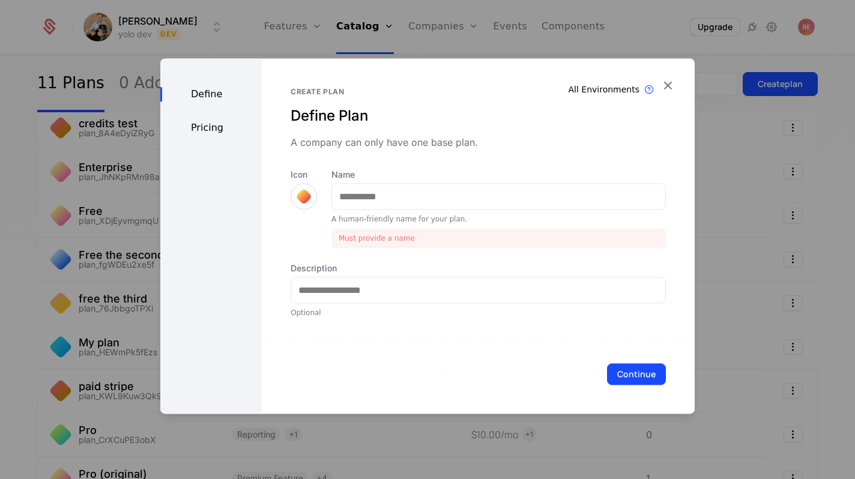 Image resolution: width=855 pixels, height=479 pixels. What do you see at coordinates (478, 92) in the screenshot?
I see `div: Create plan` at bounding box center [478, 92].